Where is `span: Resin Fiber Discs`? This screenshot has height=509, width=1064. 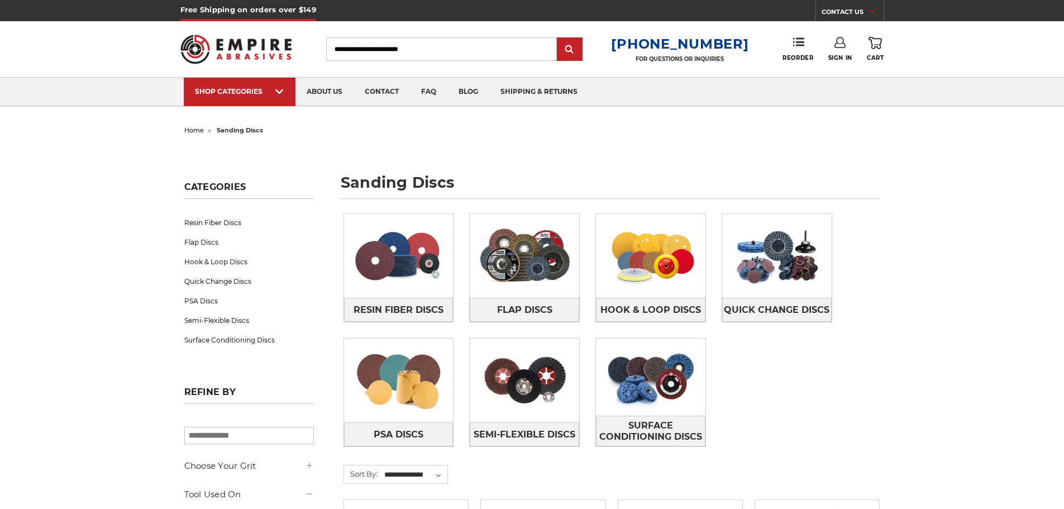 span: Resin Fiber Discs is located at coordinates (398, 310).